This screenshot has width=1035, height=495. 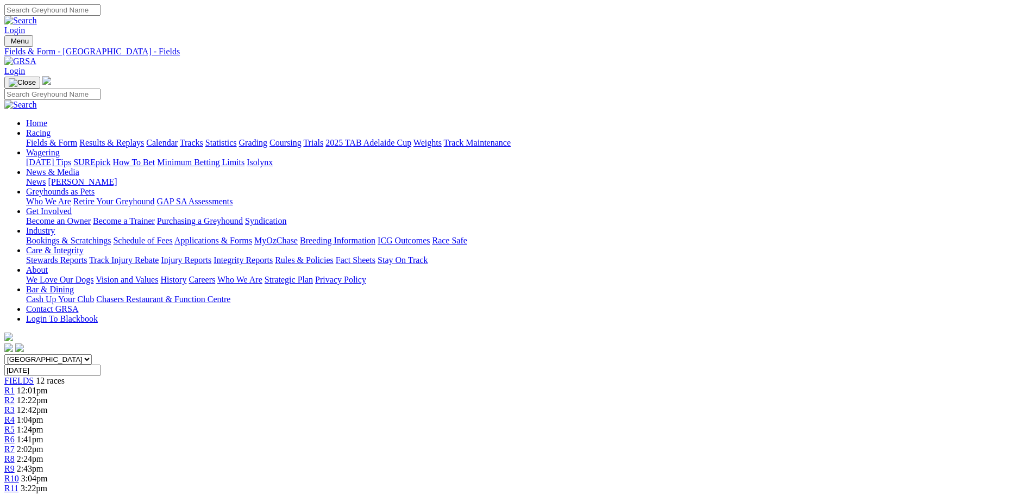 What do you see at coordinates (9, 410) in the screenshot?
I see `span: R3` at bounding box center [9, 410].